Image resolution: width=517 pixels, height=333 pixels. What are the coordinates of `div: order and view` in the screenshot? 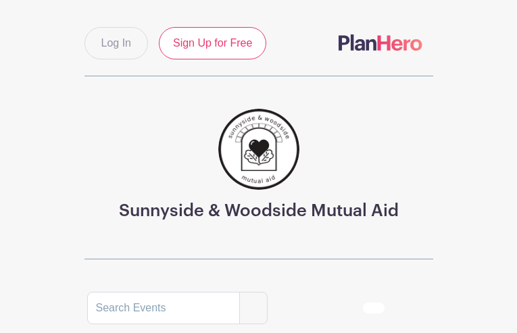 It's located at (396, 308).